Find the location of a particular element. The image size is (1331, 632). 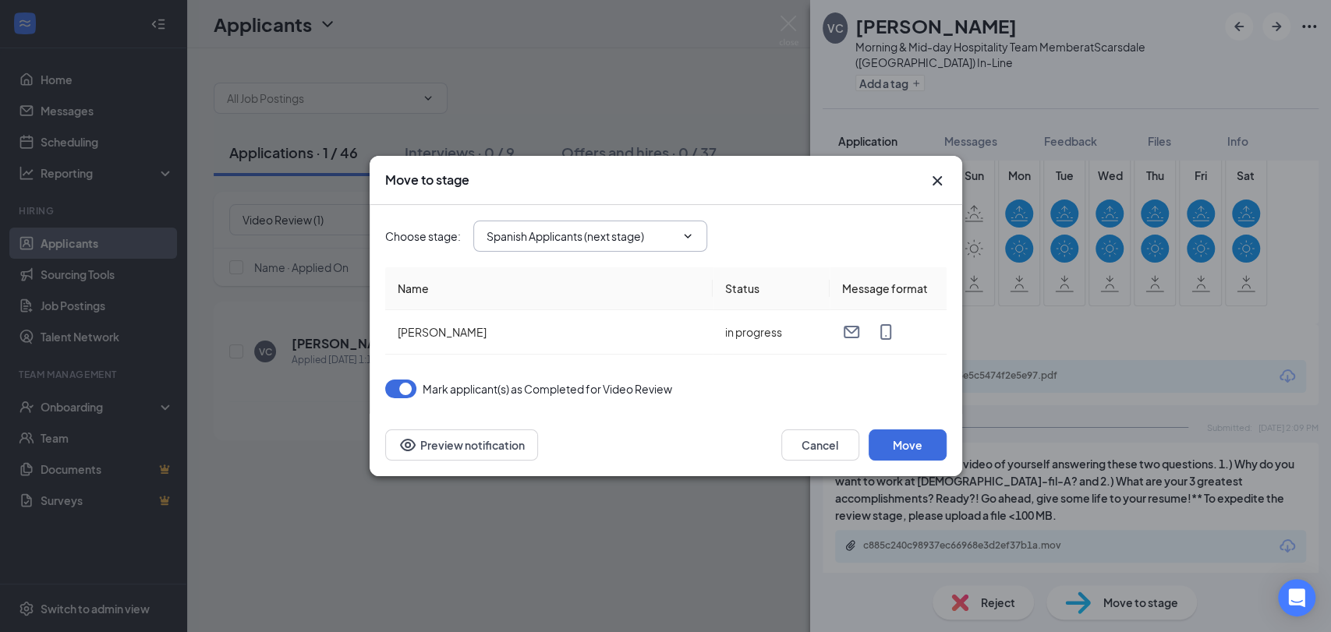

td: in progress is located at coordinates (771, 332).